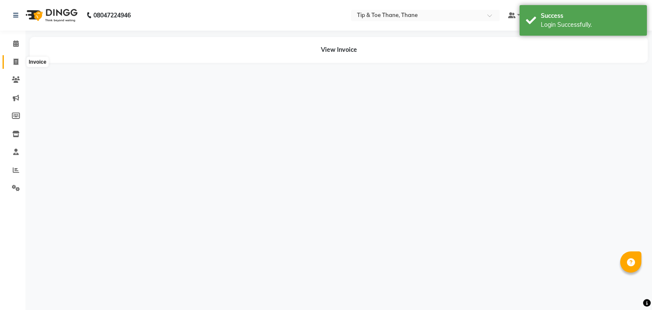 This screenshot has width=652, height=310. Describe the element at coordinates (339, 50) in the screenshot. I see `div: View Invoice` at that location.